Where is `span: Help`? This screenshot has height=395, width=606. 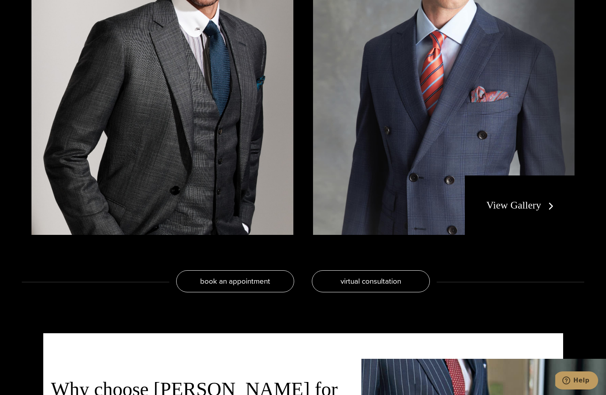
span: Help is located at coordinates (26, 9).